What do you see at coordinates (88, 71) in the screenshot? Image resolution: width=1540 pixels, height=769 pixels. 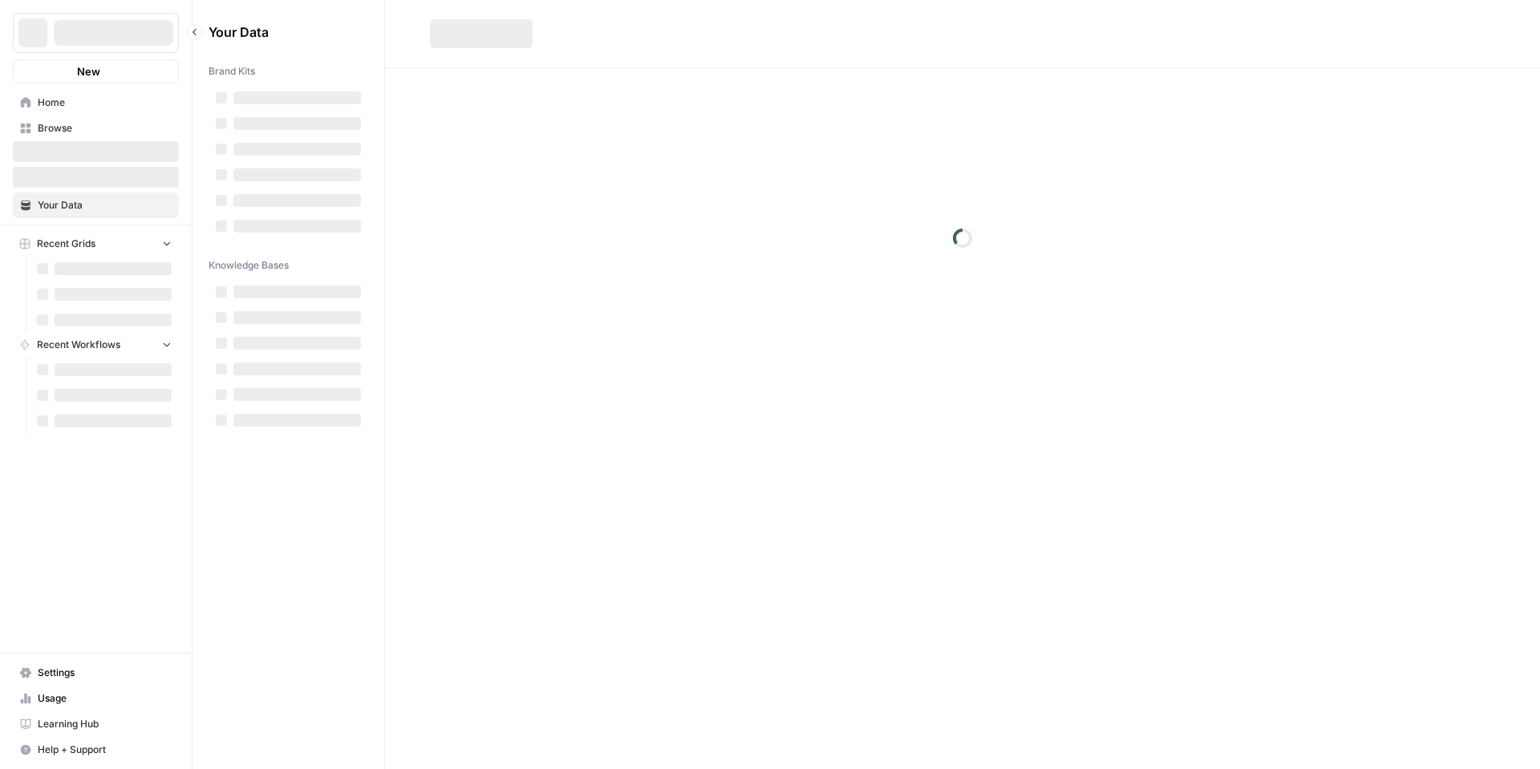 I see `span: New` at bounding box center [88, 71].